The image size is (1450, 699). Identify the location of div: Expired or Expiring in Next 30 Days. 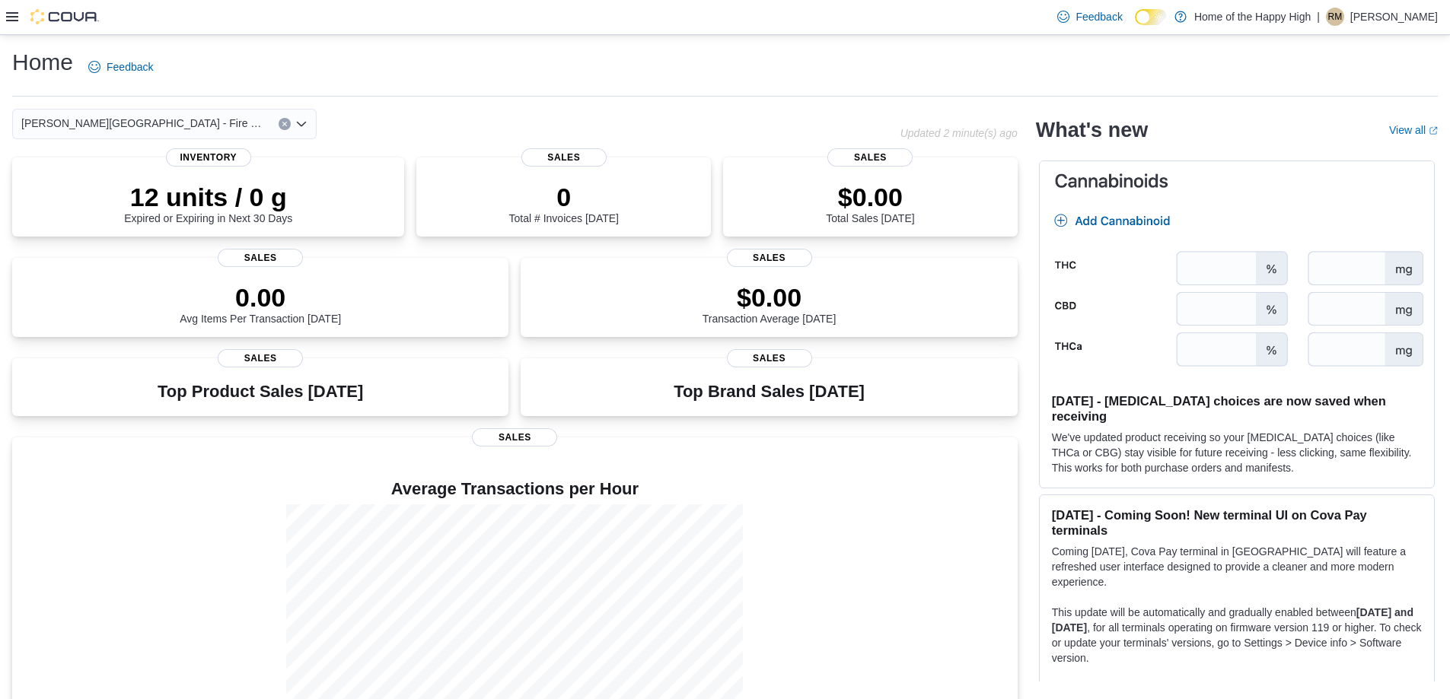
(208, 203).